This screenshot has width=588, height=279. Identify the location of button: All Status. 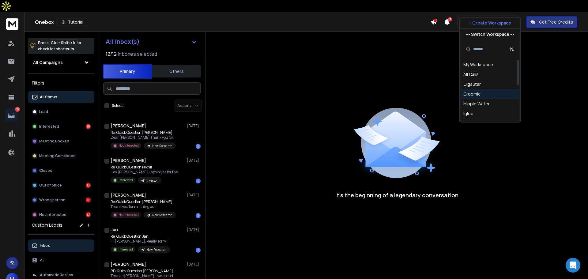
(61, 97).